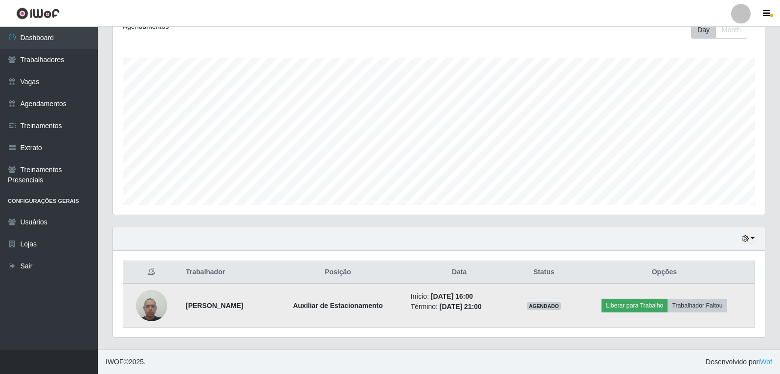 The width and height of the screenshot is (780, 374). What do you see at coordinates (338, 306) in the screenshot?
I see `strong: Auxiliar de Estacionamento` at bounding box center [338, 306].